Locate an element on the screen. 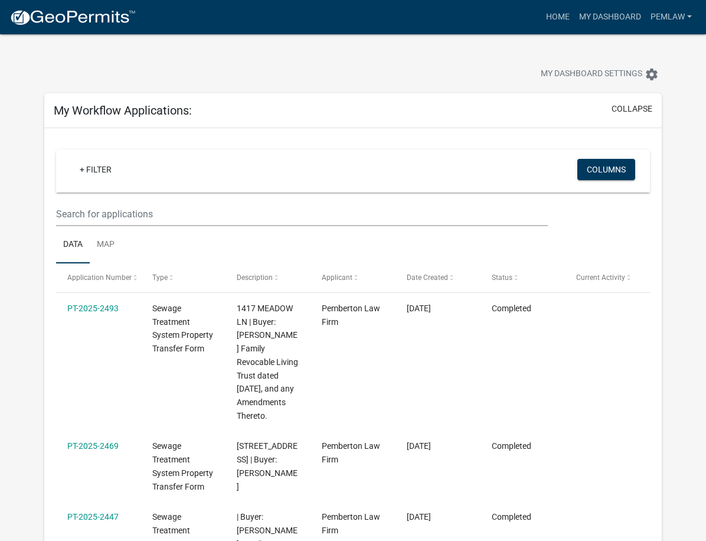 The height and width of the screenshot is (541, 706). button: Columns is located at coordinates (606, 169).